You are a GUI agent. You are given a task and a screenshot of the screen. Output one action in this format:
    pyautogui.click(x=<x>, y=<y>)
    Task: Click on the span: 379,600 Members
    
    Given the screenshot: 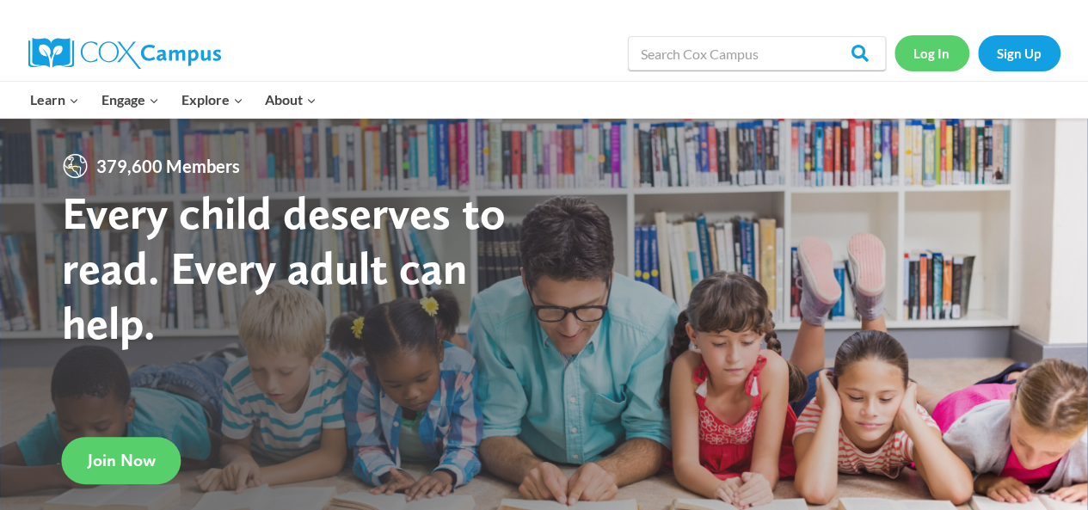 What is the action you would take?
    pyautogui.click(x=168, y=166)
    